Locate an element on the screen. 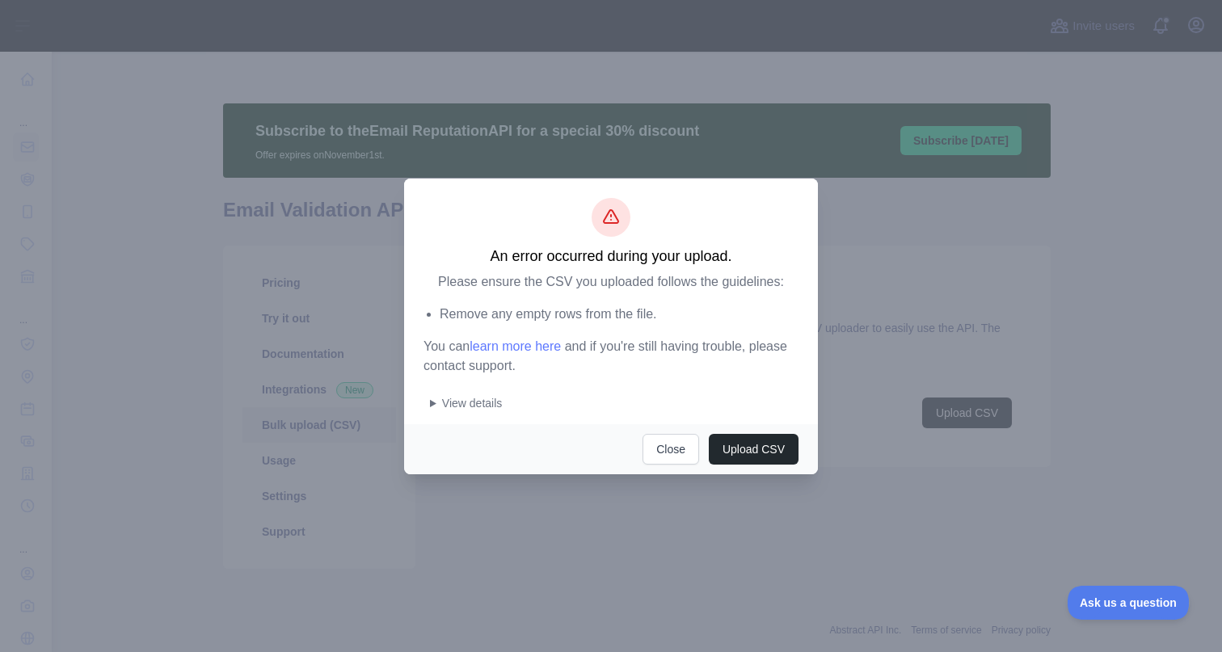 The width and height of the screenshot is (1222, 652). a: learn more here is located at coordinates (515, 346).